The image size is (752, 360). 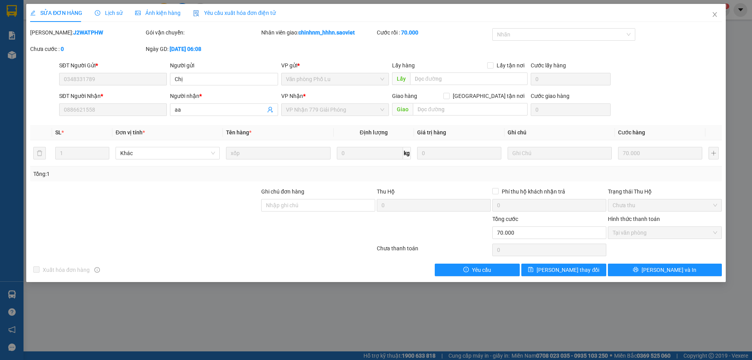 I want to click on span: Tổng cước, so click(x=505, y=219).